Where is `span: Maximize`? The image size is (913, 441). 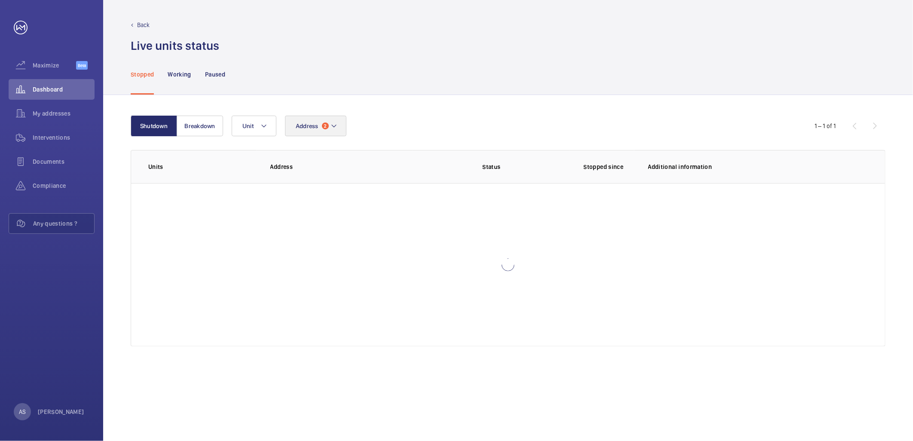
span: Maximize is located at coordinates (54, 65).